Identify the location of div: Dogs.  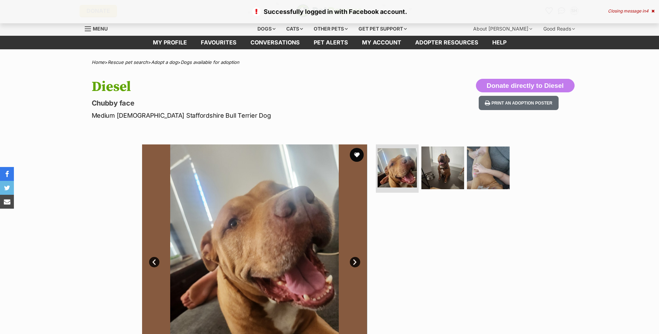
(266, 29).